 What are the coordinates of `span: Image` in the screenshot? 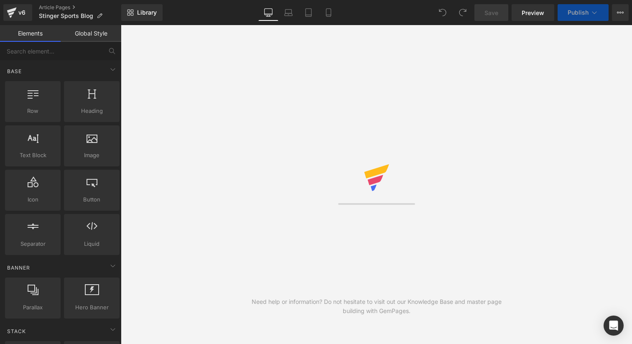 It's located at (92, 155).